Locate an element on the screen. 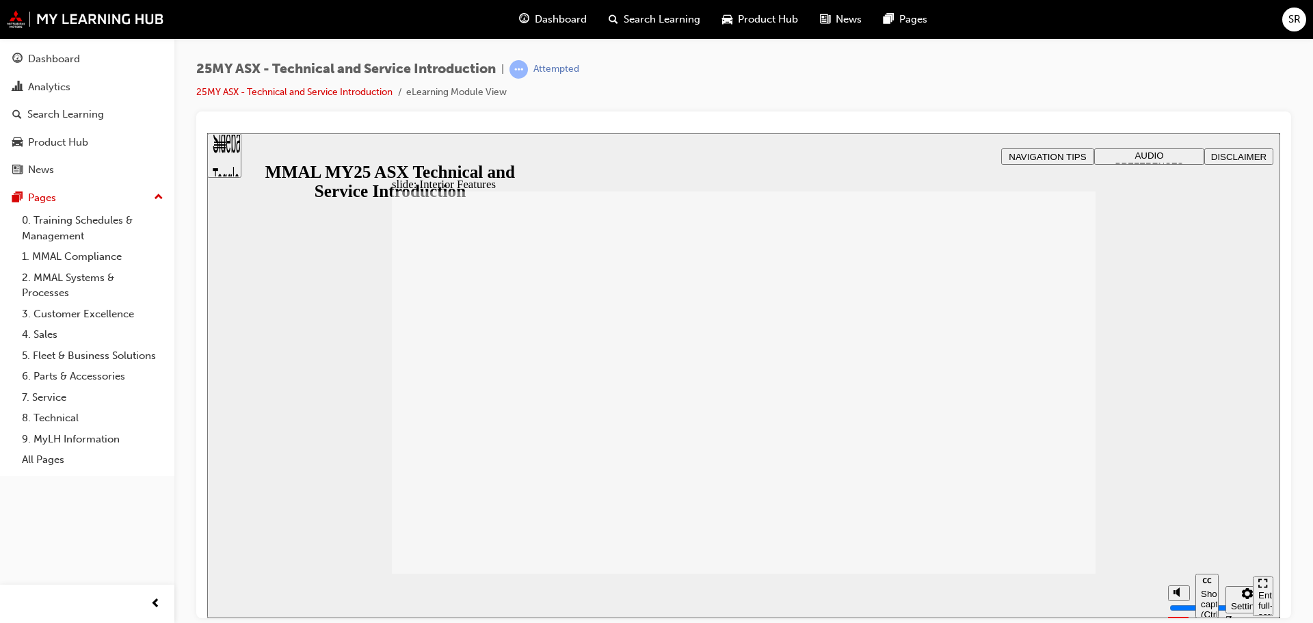 Image resolution: width=1313 pixels, height=623 pixels. a: Product Hub is located at coordinates (87, 142).